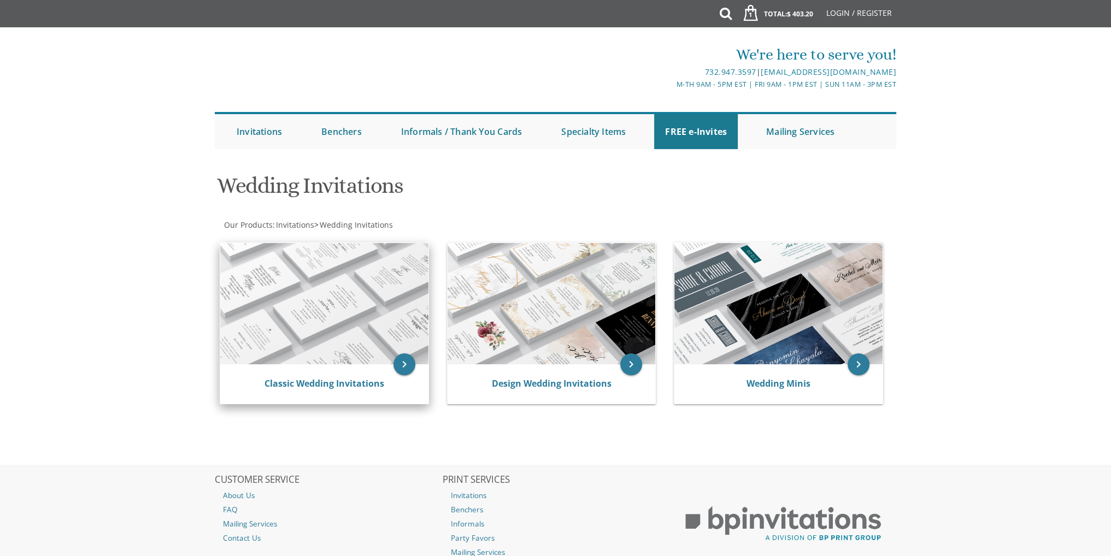  What do you see at coordinates (324, 304) in the screenshot?
I see `img: Classic Wedding Invitations` at bounding box center [324, 304].